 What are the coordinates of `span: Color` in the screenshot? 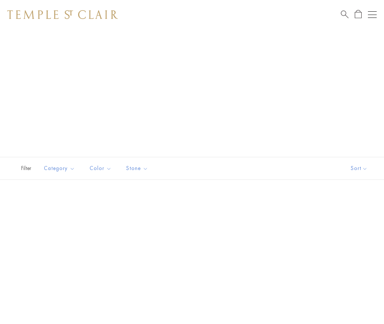 It's located at (101, 168).